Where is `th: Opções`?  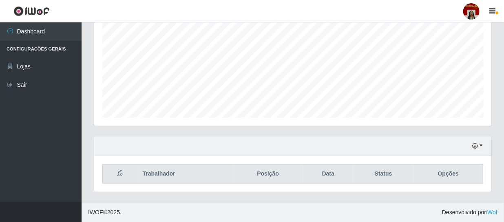 th: Opções is located at coordinates (449, 174).